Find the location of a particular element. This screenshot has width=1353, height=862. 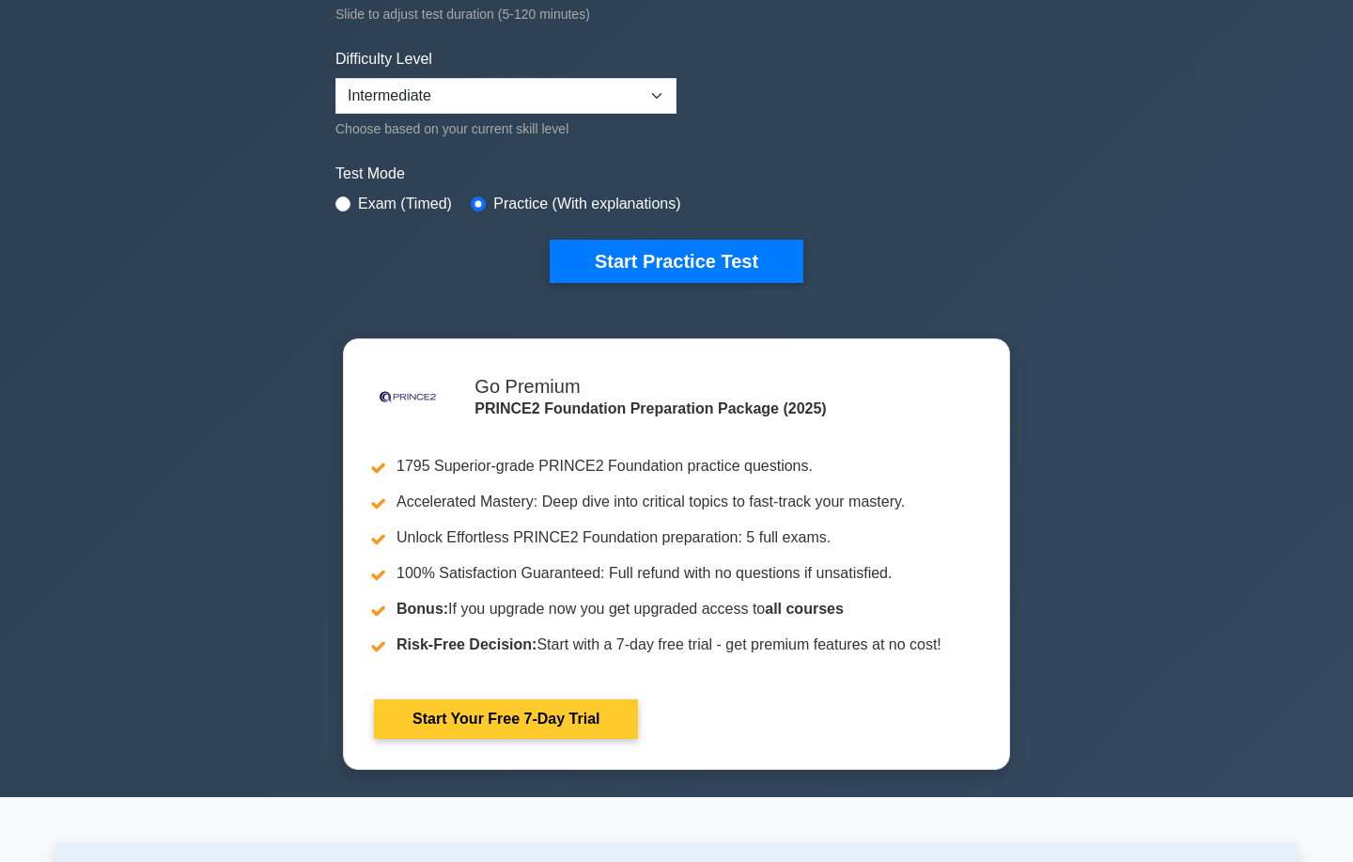

label: Practice (With explanations) is located at coordinates (586, 204).